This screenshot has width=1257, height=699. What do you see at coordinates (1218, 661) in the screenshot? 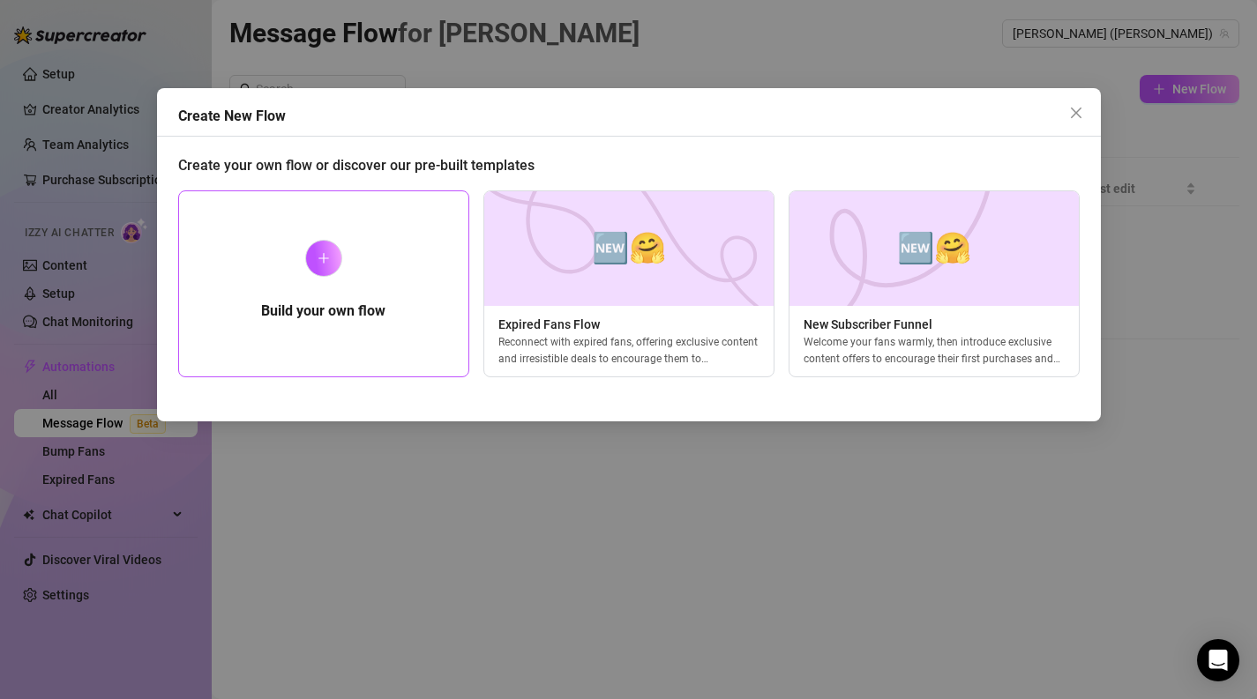
I see `div: Open Intercom Messenger` at bounding box center [1218, 661].